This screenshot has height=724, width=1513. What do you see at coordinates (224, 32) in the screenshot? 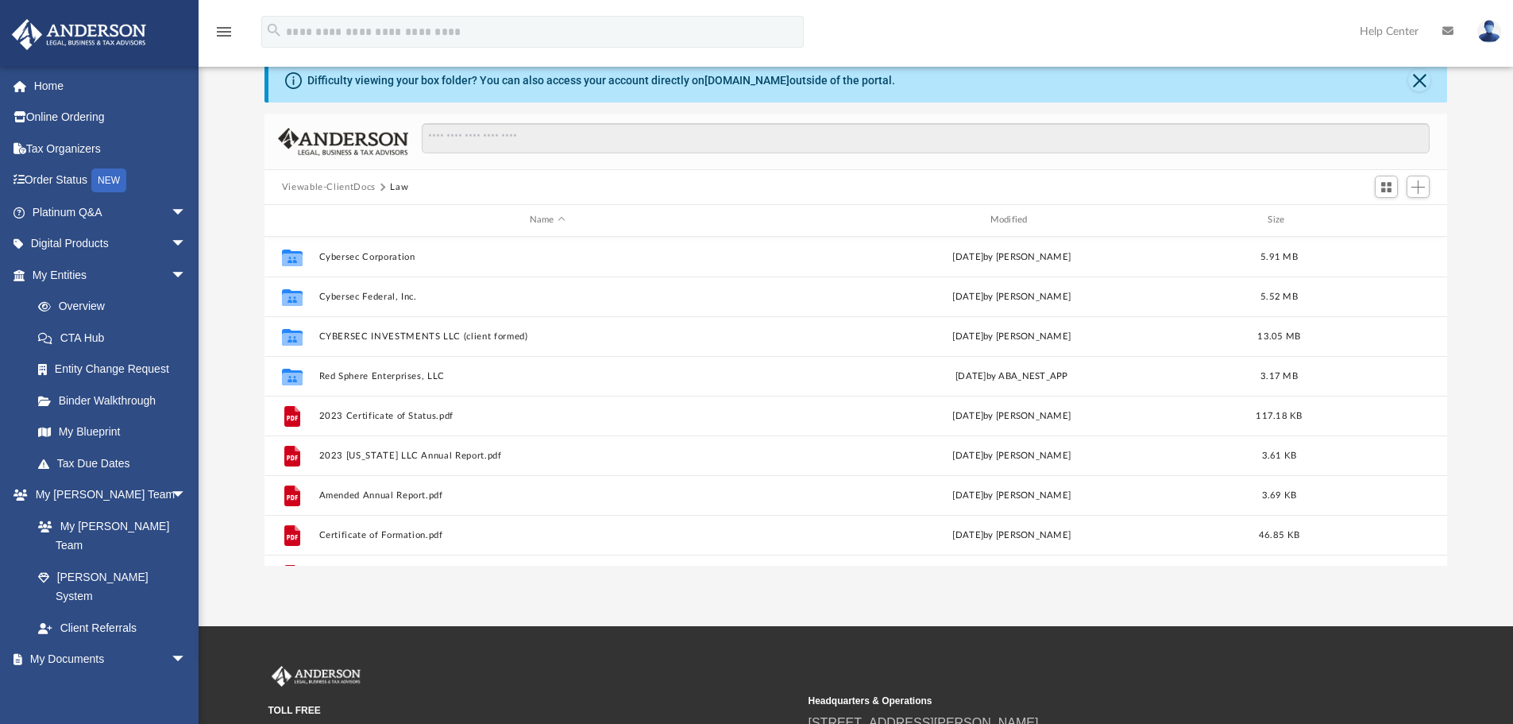
I see `i: menu` at bounding box center [224, 32].